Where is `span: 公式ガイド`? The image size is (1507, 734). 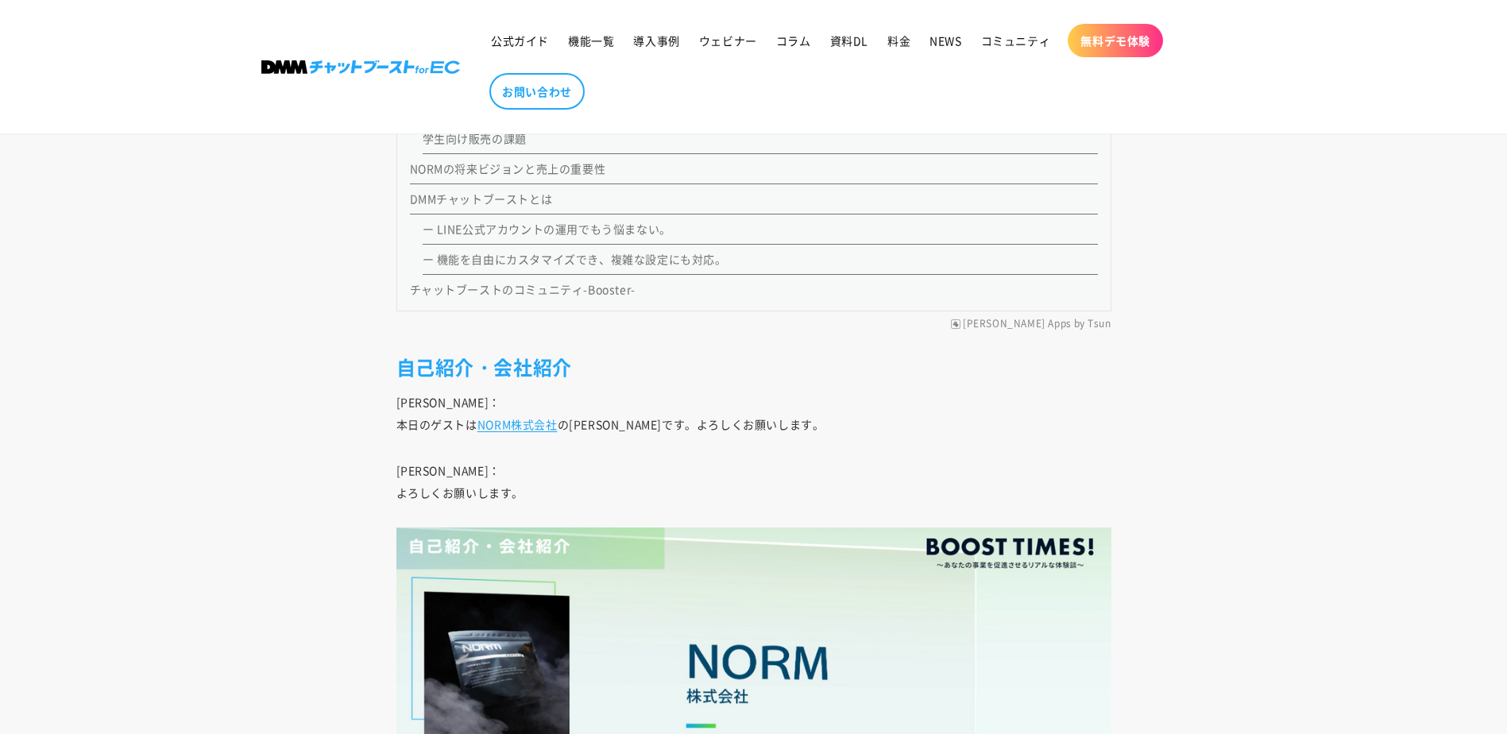 span: 公式ガイド is located at coordinates (520, 41).